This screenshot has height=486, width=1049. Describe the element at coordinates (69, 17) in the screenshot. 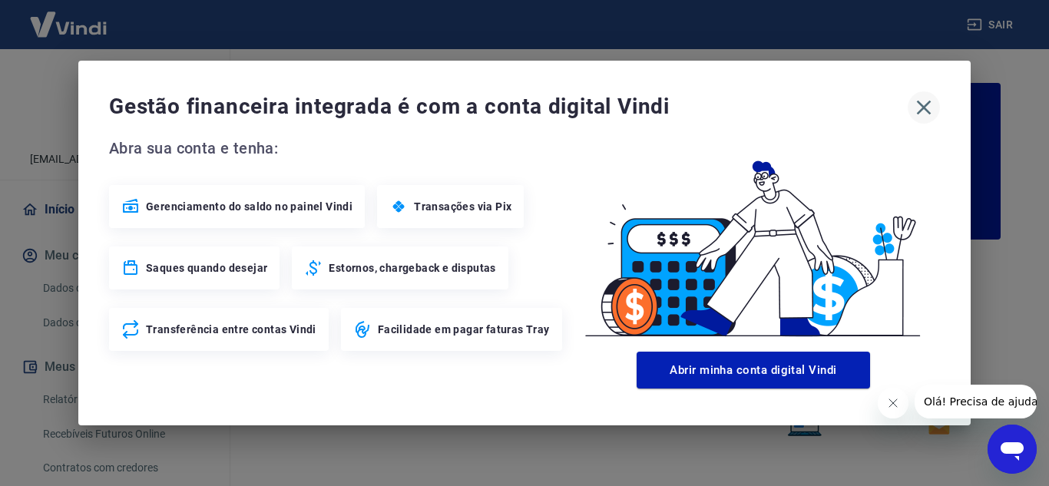

I see `span: Olá! Precisa de ajuda?` at that location.